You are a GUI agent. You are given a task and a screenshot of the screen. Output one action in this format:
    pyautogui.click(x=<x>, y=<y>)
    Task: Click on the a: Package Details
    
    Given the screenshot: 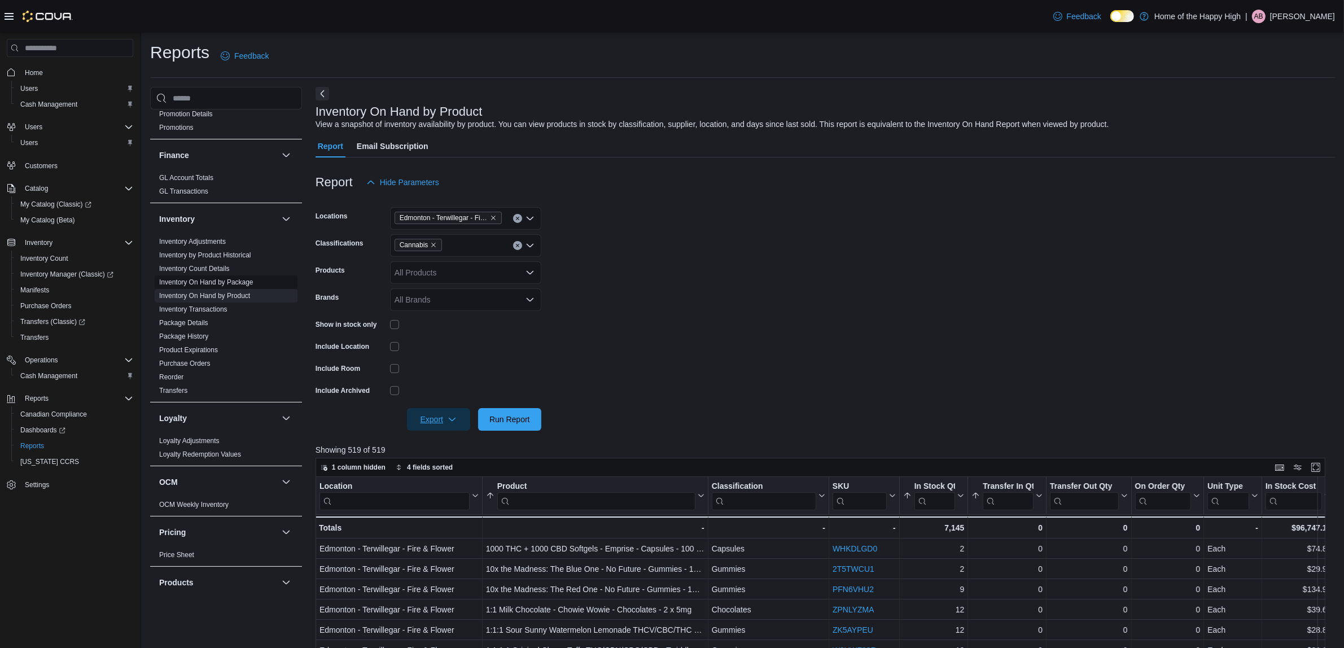 What is the action you would take?
    pyautogui.click(x=183, y=323)
    